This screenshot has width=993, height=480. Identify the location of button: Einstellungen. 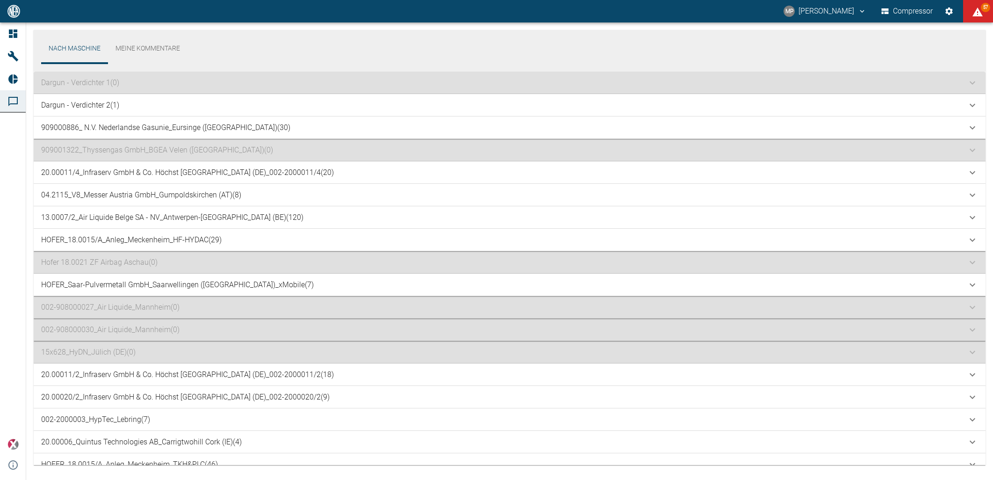
(949, 11).